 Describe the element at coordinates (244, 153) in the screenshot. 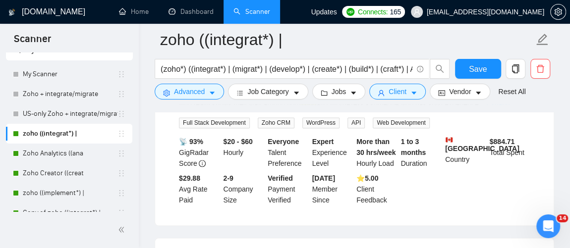

I see `div: Hourly` at that location.